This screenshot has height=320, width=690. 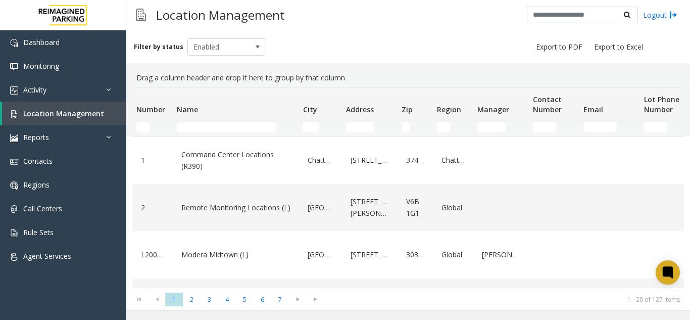 I want to click on input: Zip Filter, so click(x=406, y=127).